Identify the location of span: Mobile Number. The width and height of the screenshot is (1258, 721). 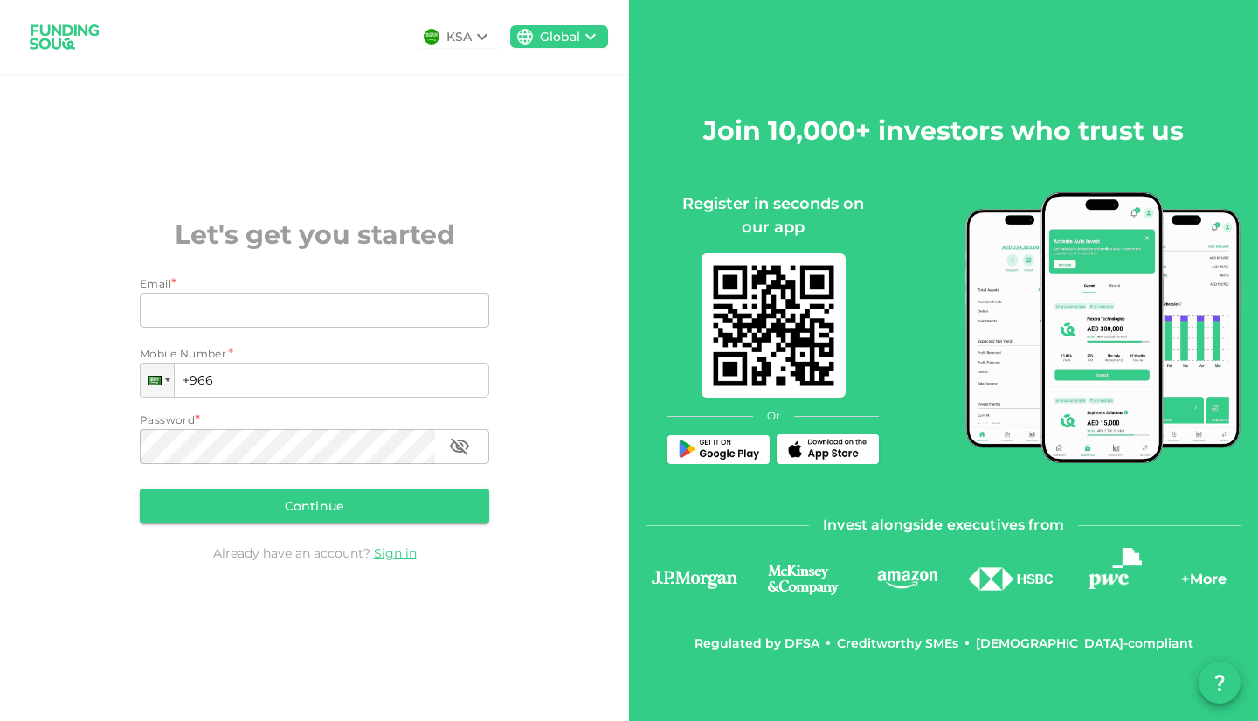
(183, 354).